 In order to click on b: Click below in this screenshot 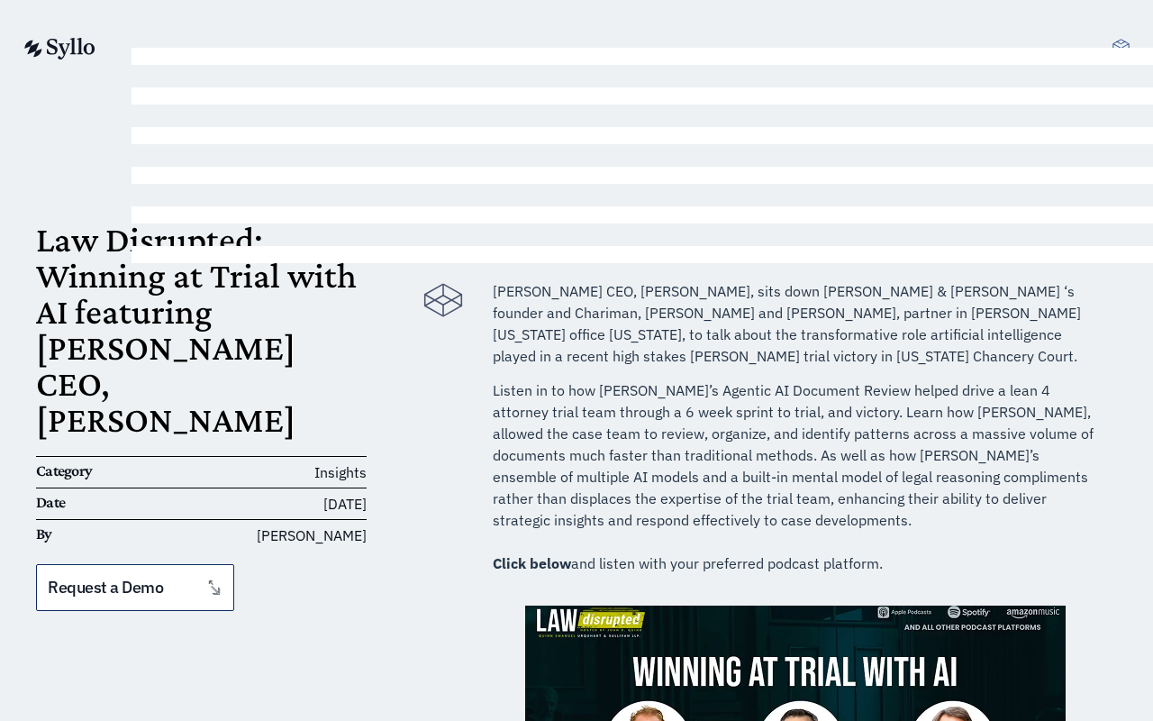, I will do `click(532, 563)`.